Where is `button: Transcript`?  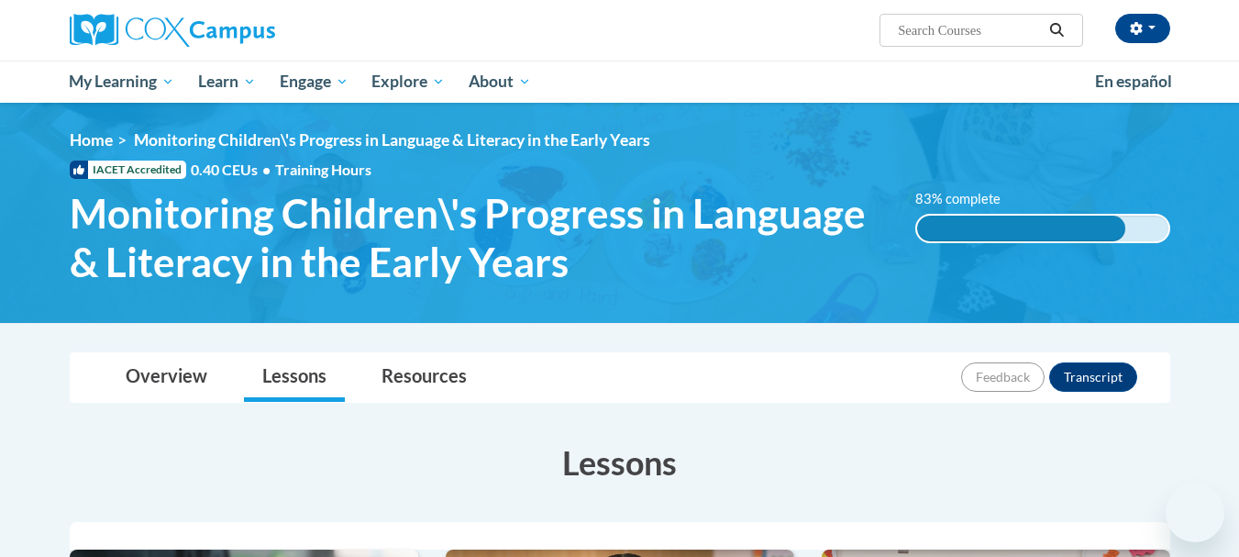
button: Transcript is located at coordinates (1093, 377).